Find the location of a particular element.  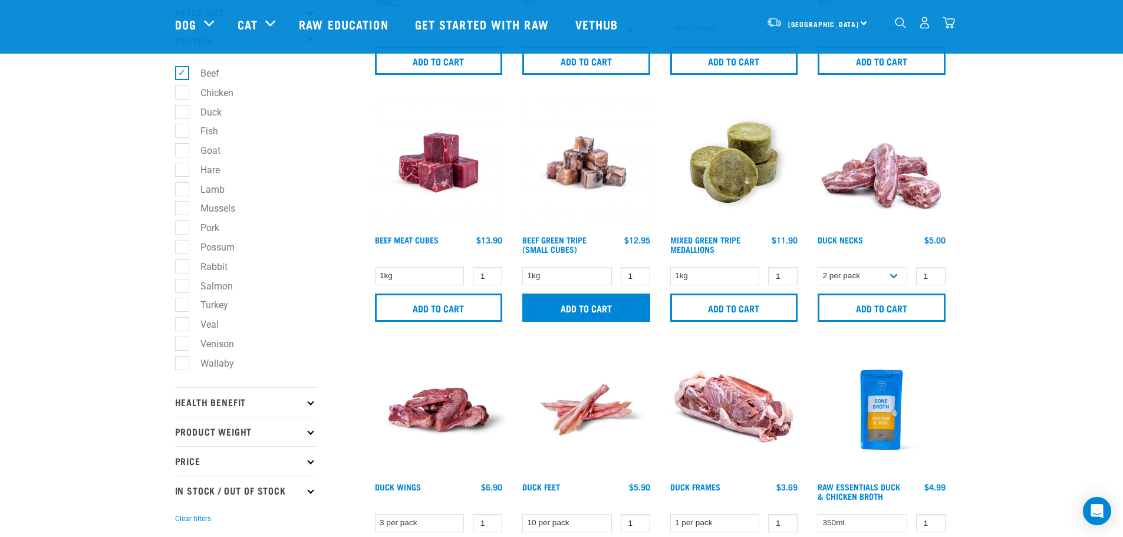

label: Salmon is located at coordinates (209, 286).